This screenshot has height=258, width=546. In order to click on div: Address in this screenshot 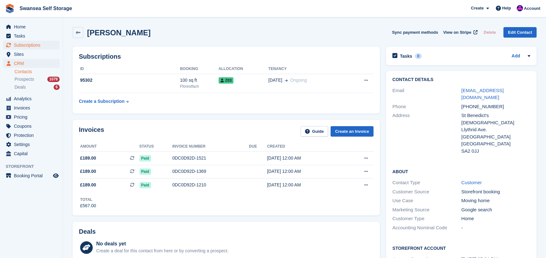, I will do `click(427, 133)`.